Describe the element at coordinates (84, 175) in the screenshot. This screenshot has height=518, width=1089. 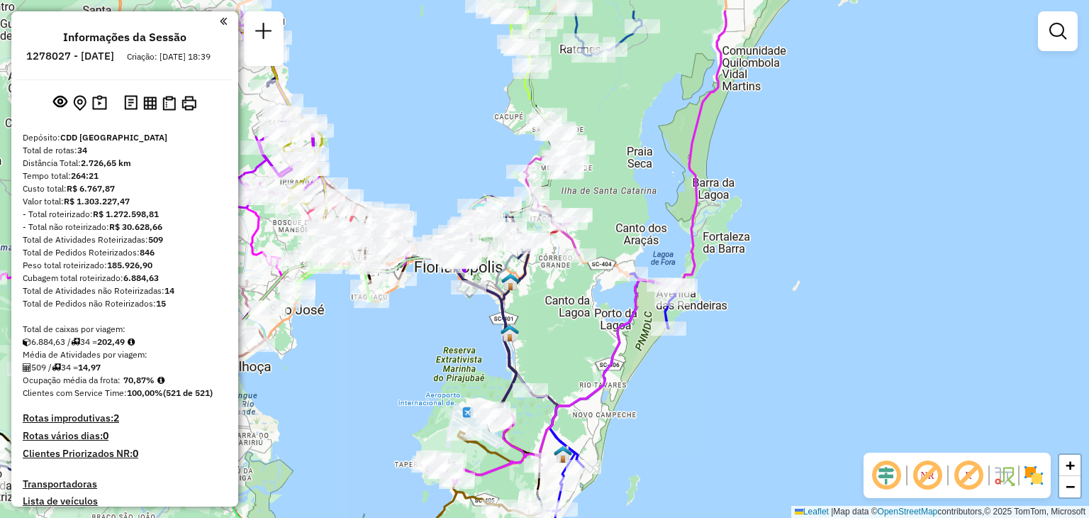
I see `strong: 264:21` at that location.